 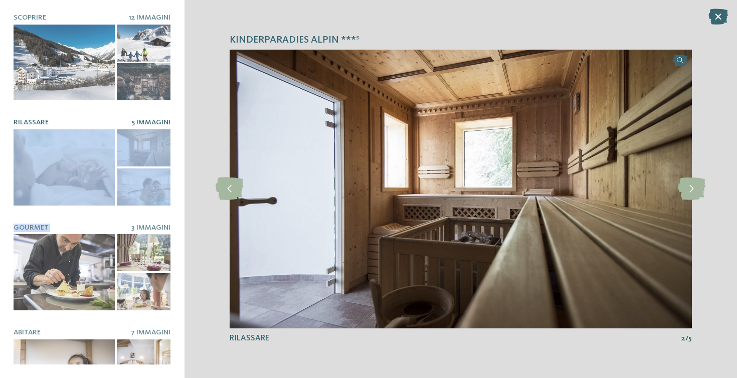 What do you see at coordinates (683, 338) in the screenshot?
I see `span: 2` at bounding box center [683, 338].